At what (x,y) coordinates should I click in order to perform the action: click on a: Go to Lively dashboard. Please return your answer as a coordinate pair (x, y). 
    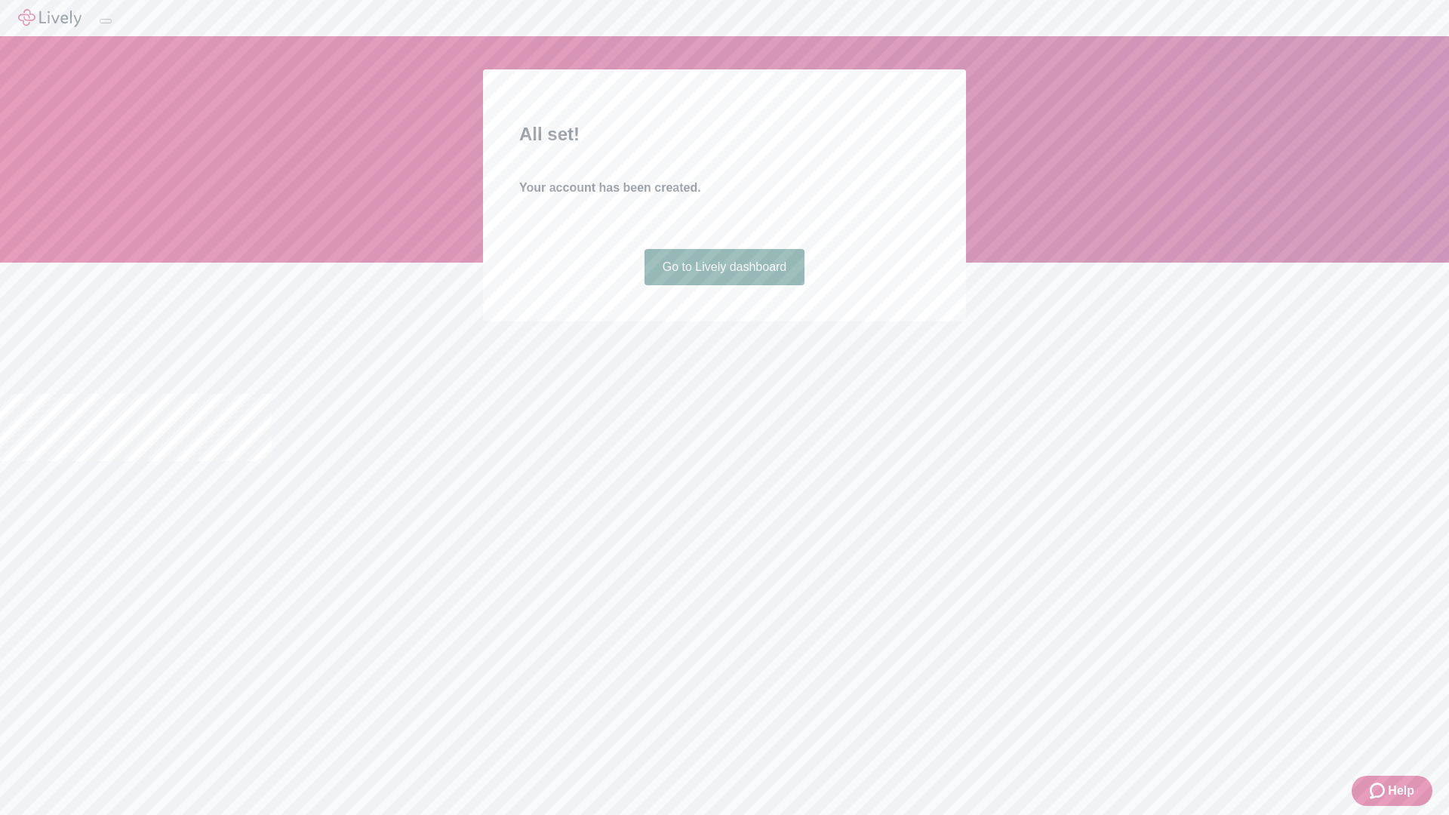
    Looking at the image, I should click on (725, 267).